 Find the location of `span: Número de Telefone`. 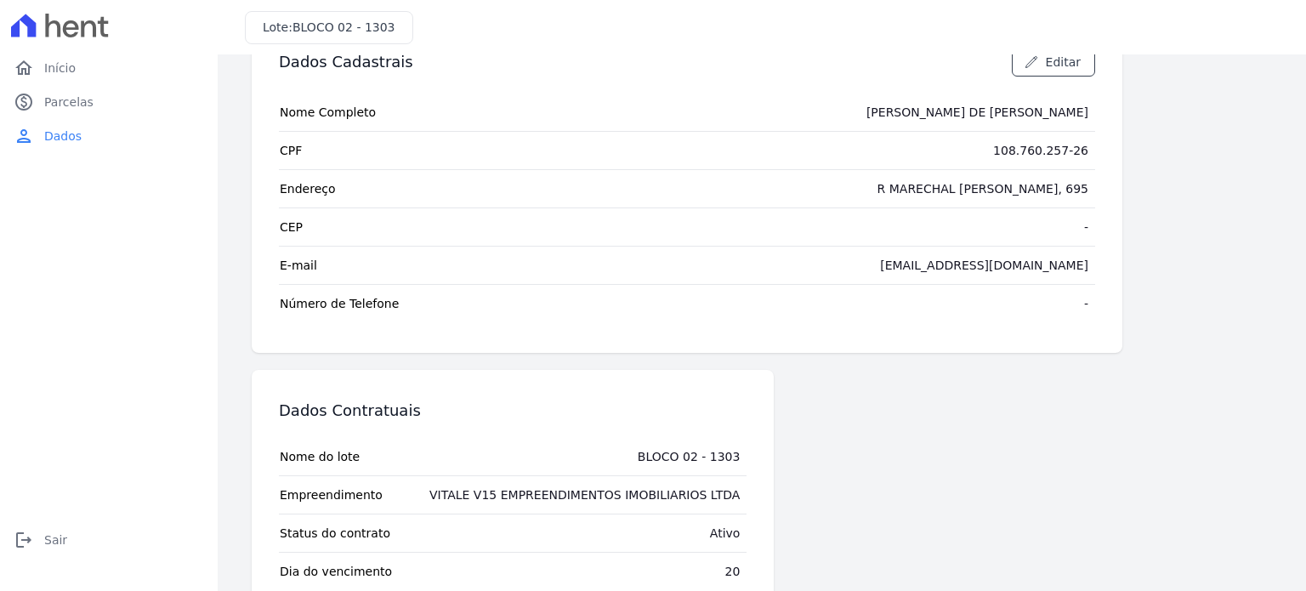

span: Número de Telefone is located at coordinates (339, 304).